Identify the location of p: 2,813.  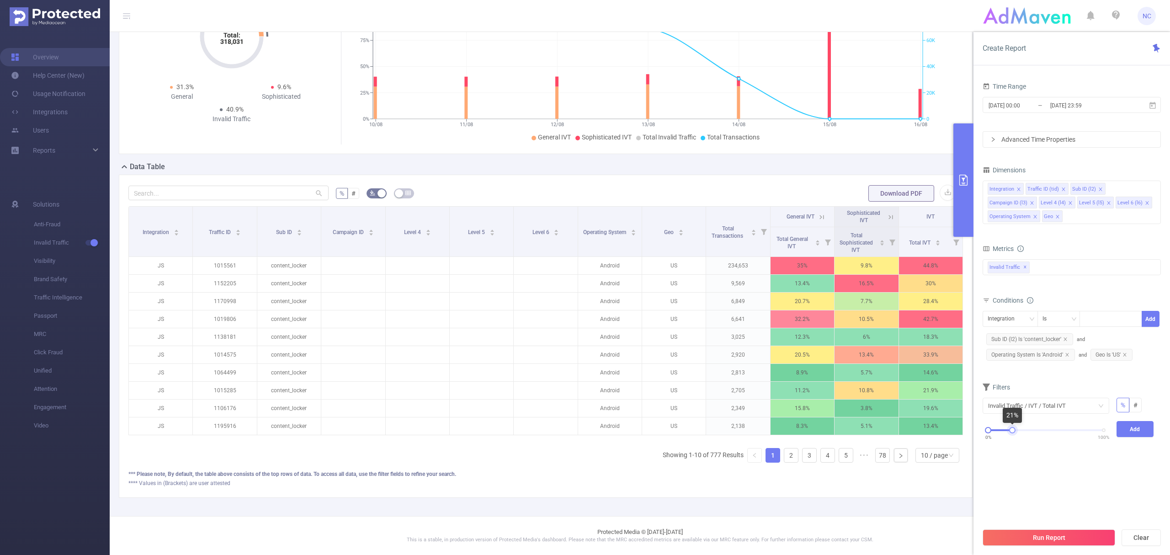
(738, 372).